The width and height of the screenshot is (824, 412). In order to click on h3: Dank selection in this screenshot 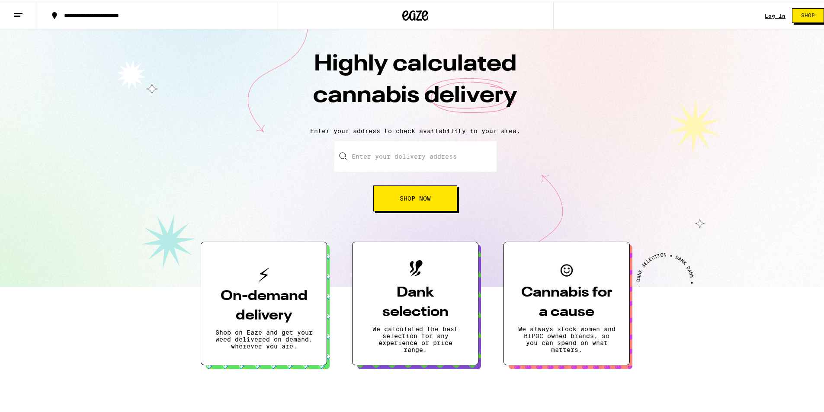, I will do `click(415, 301)`.